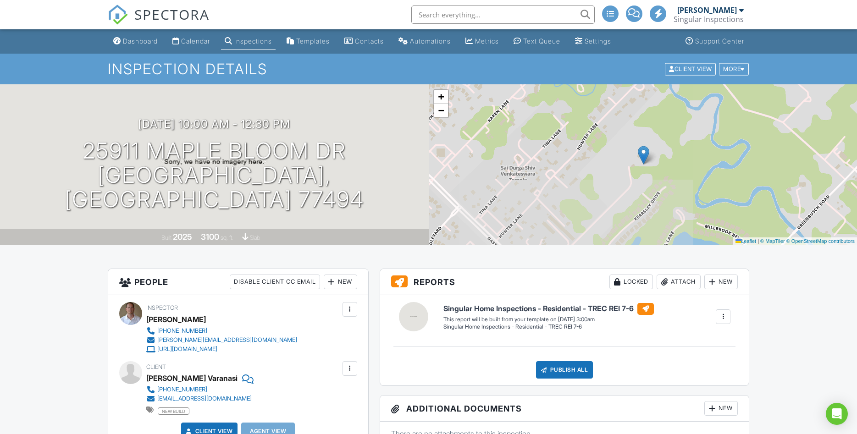 The width and height of the screenshot is (857, 434). Describe the element at coordinates (773, 241) in the screenshot. I see `a: © MapTiler` at that location.